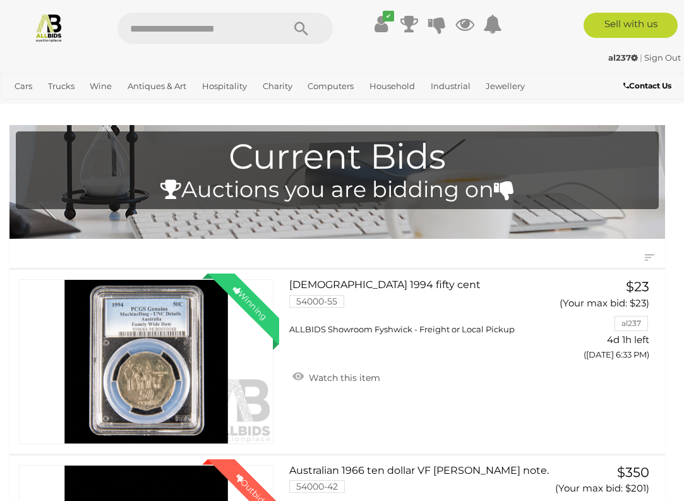 This screenshot has width=684, height=501. Describe the element at coordinates (67, 107) in the screenshot. I see `a: Sports` at that location.